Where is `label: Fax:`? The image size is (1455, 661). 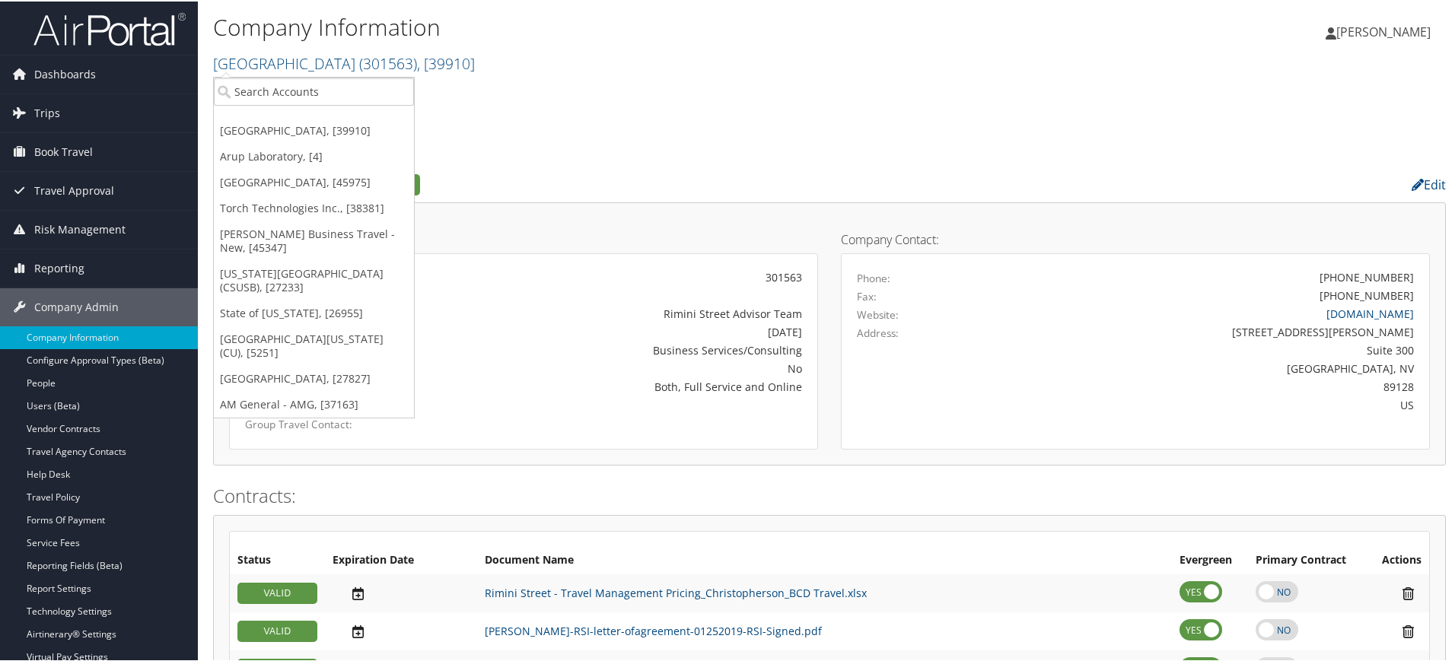
label: Fax: is located at coordinates (867, 295).